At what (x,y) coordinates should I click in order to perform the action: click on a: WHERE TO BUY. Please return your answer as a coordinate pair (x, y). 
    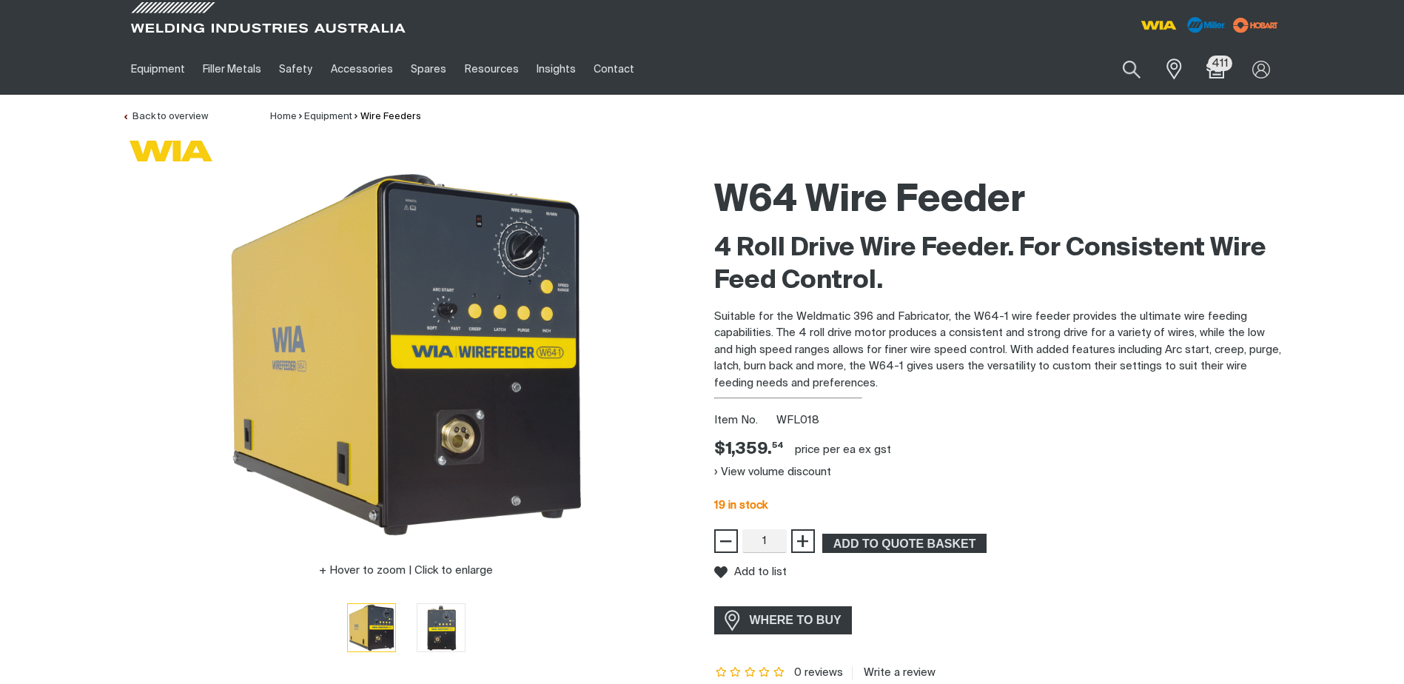
    Looking at the image, I should click on (783, 620).